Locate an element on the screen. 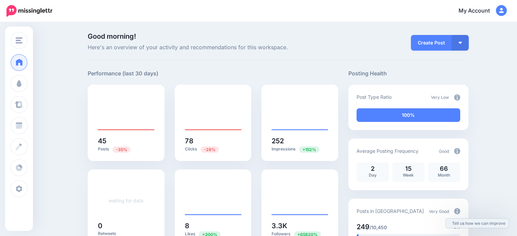 The height and width of the screenshot is (236, 517). img: menu.png is located at coordinates (19, 40).